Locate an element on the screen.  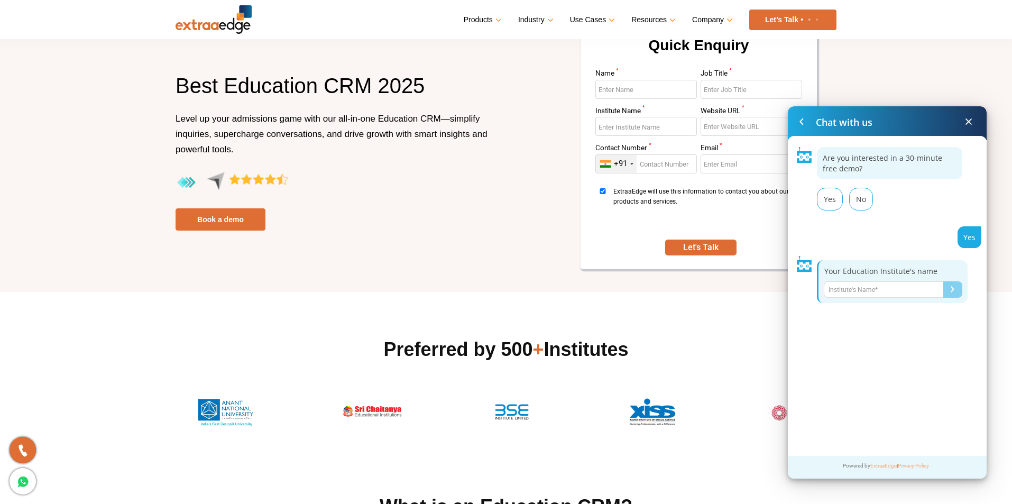
label: Institute Name is located at coordinates (646, 112).